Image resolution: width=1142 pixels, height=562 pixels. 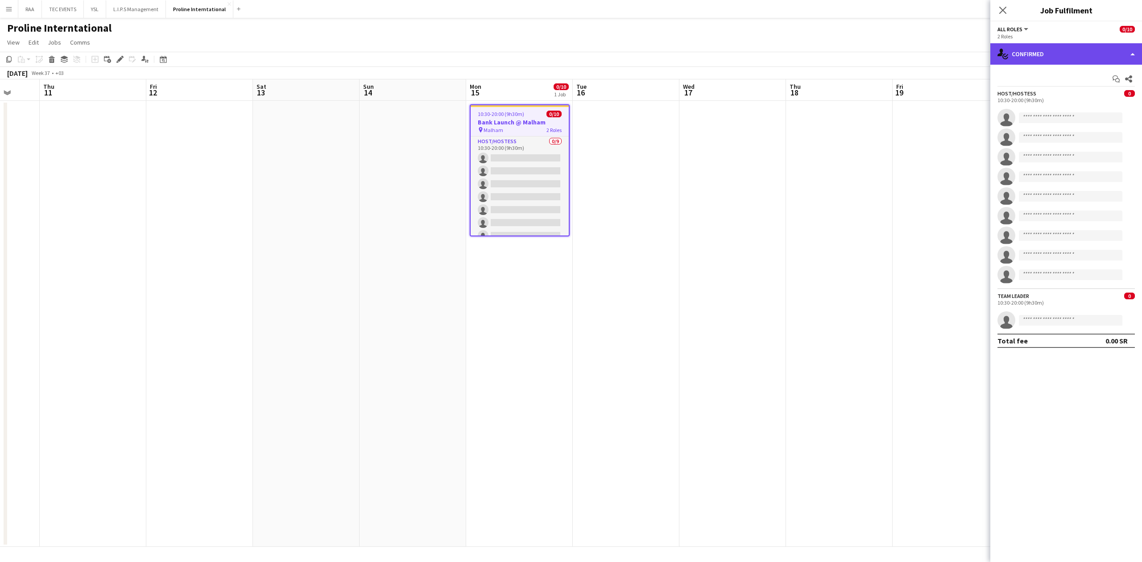 I want to click on span: Edit, so click(x=33, y=42).